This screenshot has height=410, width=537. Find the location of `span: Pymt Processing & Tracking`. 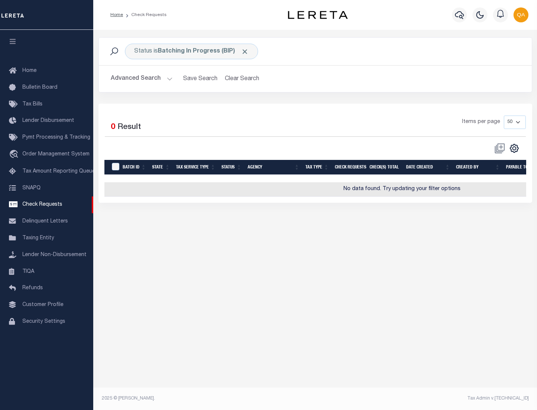

span: Pymt Processing & Tracking is located at coordinates (56, 137).